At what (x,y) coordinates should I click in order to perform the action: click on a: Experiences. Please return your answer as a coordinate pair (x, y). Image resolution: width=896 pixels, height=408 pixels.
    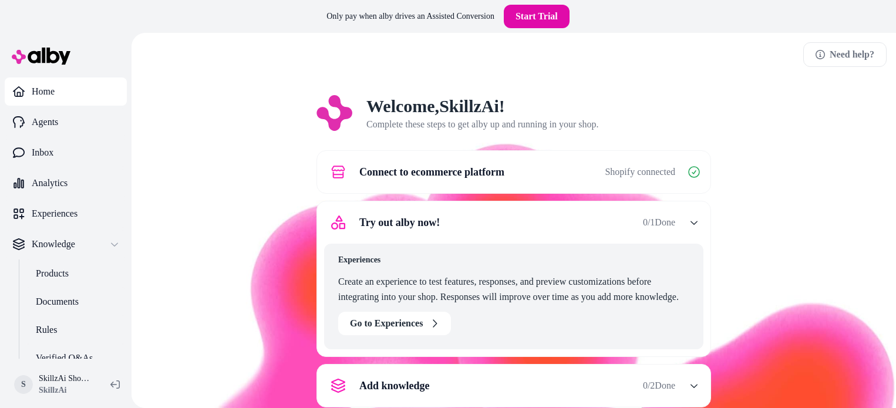
    Looking at the image, I should click on (66, 214).